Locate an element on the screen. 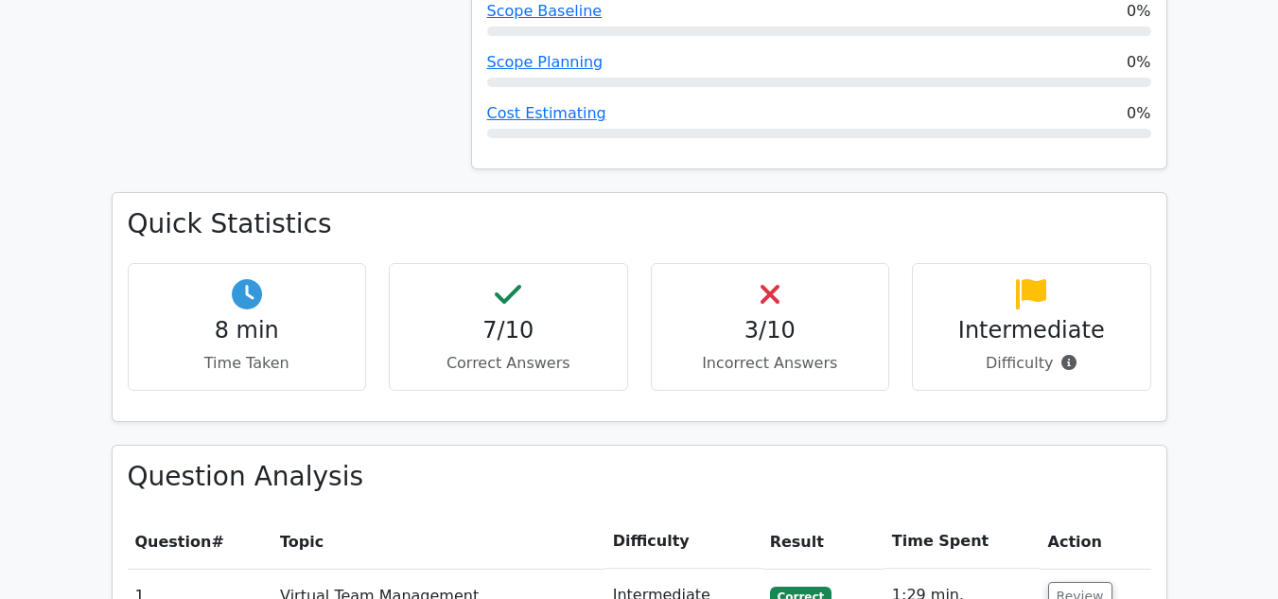 The height and width of the screenshot is (599, 1278). a: Scope Baseline is located at coordinates (545, 10).